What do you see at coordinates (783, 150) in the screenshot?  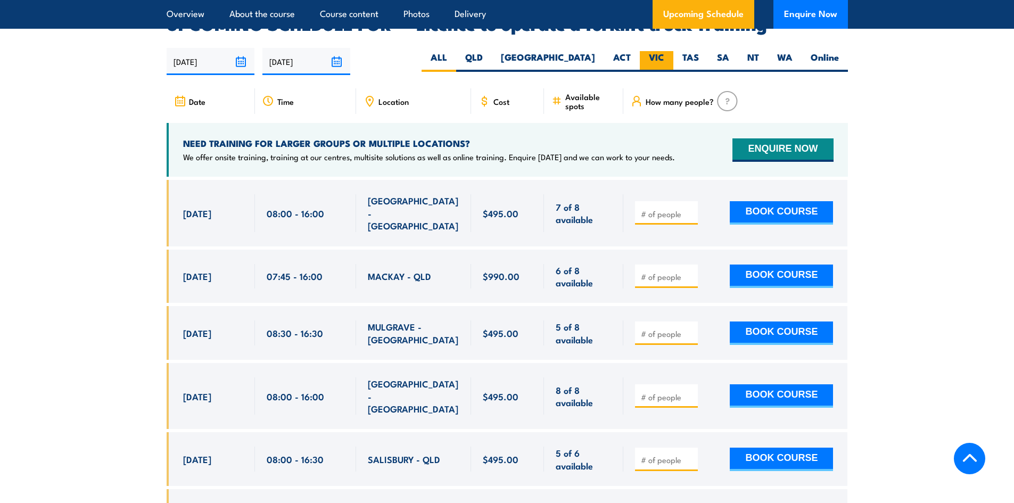 I see `button: ENQUIRE NOW` at bounding box center [783, 150].